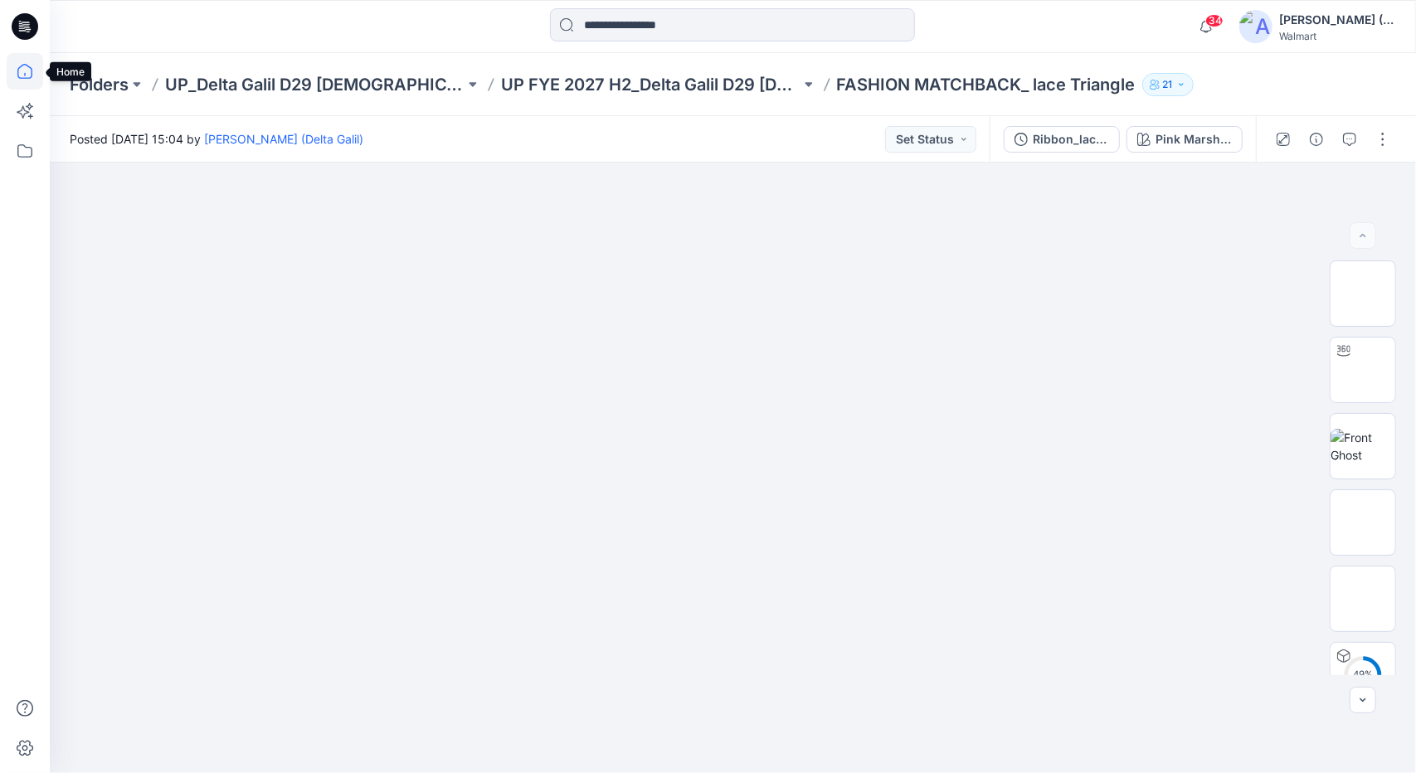 This screenshot has height=773, width=1416. I want to click on div: Ribbon_lace_crochet lace Triangle, so click(1071, 139).